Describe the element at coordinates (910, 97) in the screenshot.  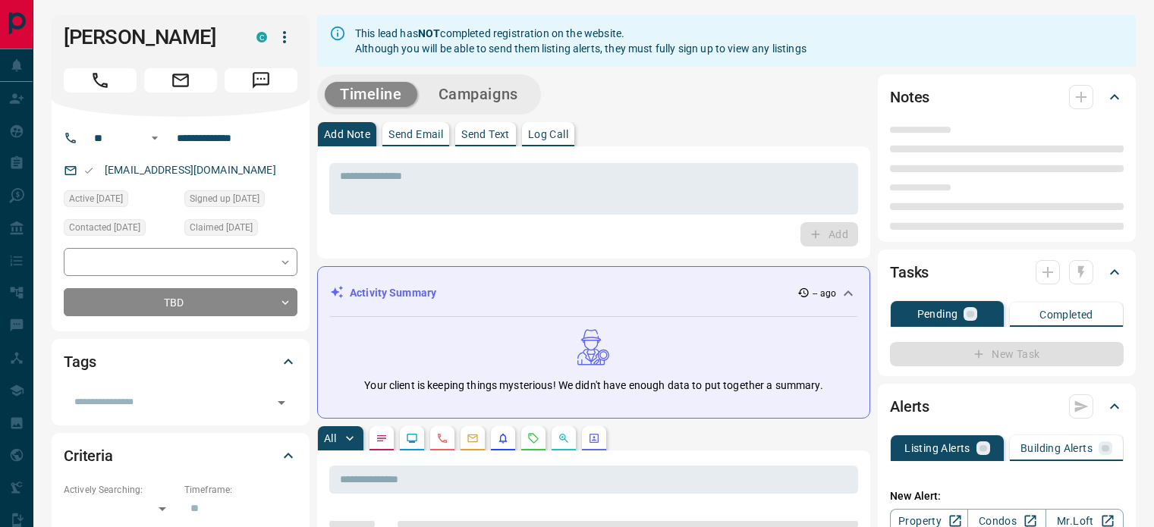
I see `h2: Notes` at that location.